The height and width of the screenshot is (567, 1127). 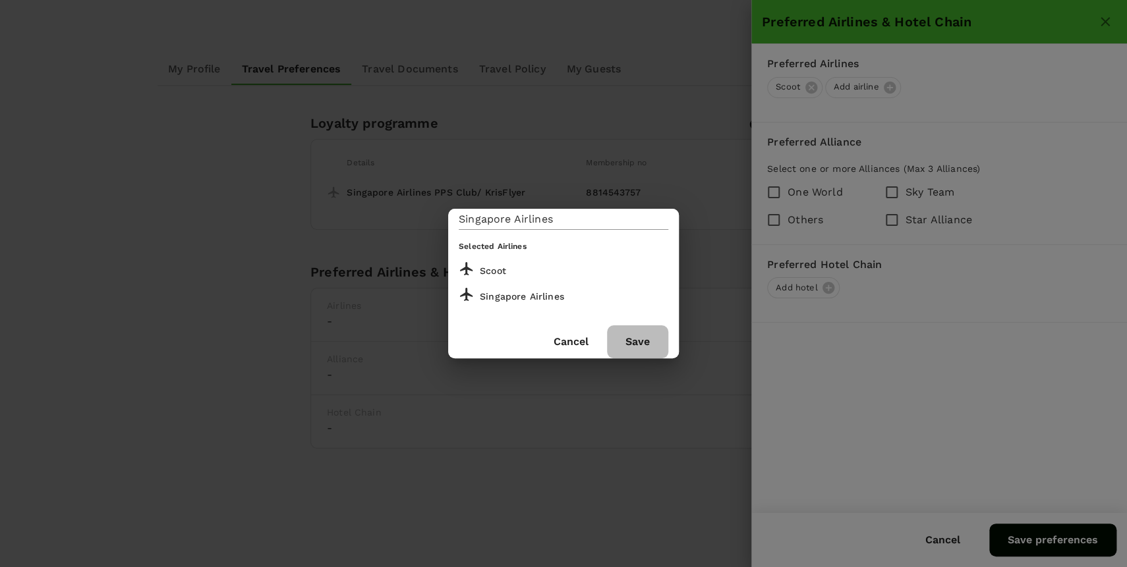 I want to click on button: Cancel, so click(x=571, y=342).